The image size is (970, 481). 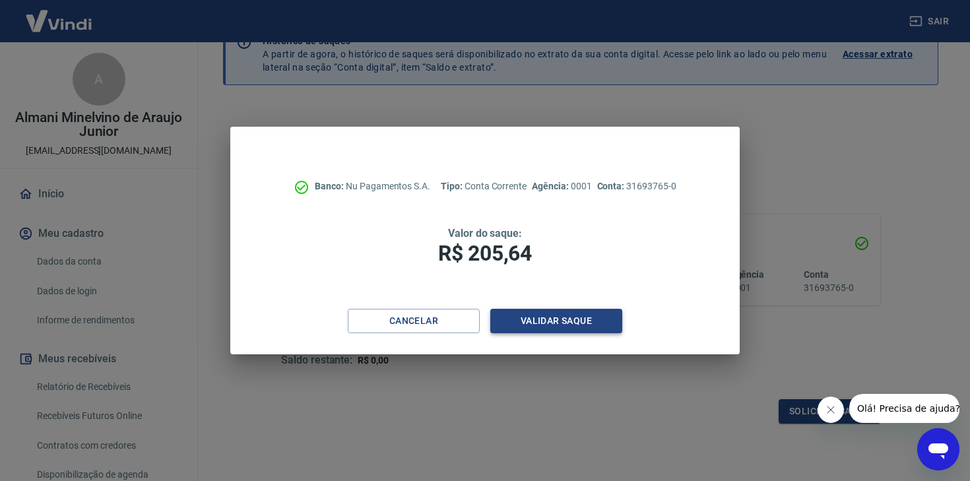 I want to click on span: R$ 205,64, so click(x=485, y=253).